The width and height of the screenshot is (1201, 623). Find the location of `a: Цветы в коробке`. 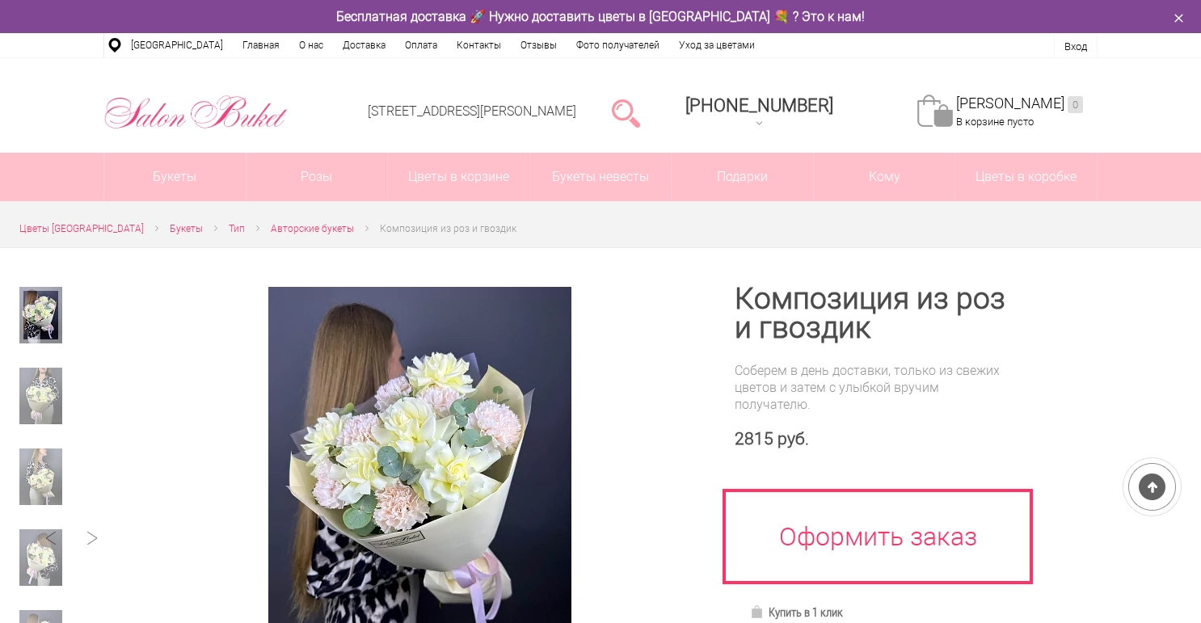

a: Цветы в коробке is located at coordinates (1026, 177).